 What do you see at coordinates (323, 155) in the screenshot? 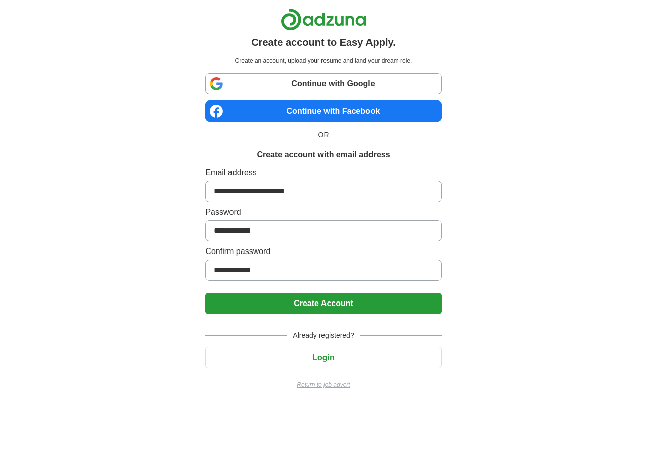
I see `h1: Create account with email address` at bounding box center [323, 155].